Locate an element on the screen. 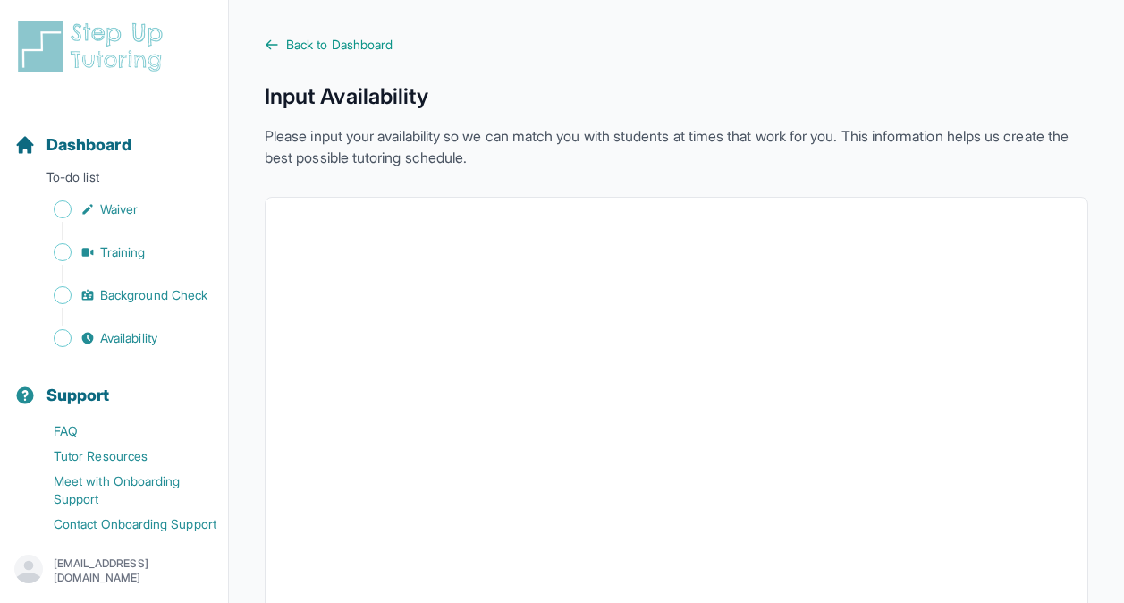  a: FAQ is located at coordinates (121, 431).